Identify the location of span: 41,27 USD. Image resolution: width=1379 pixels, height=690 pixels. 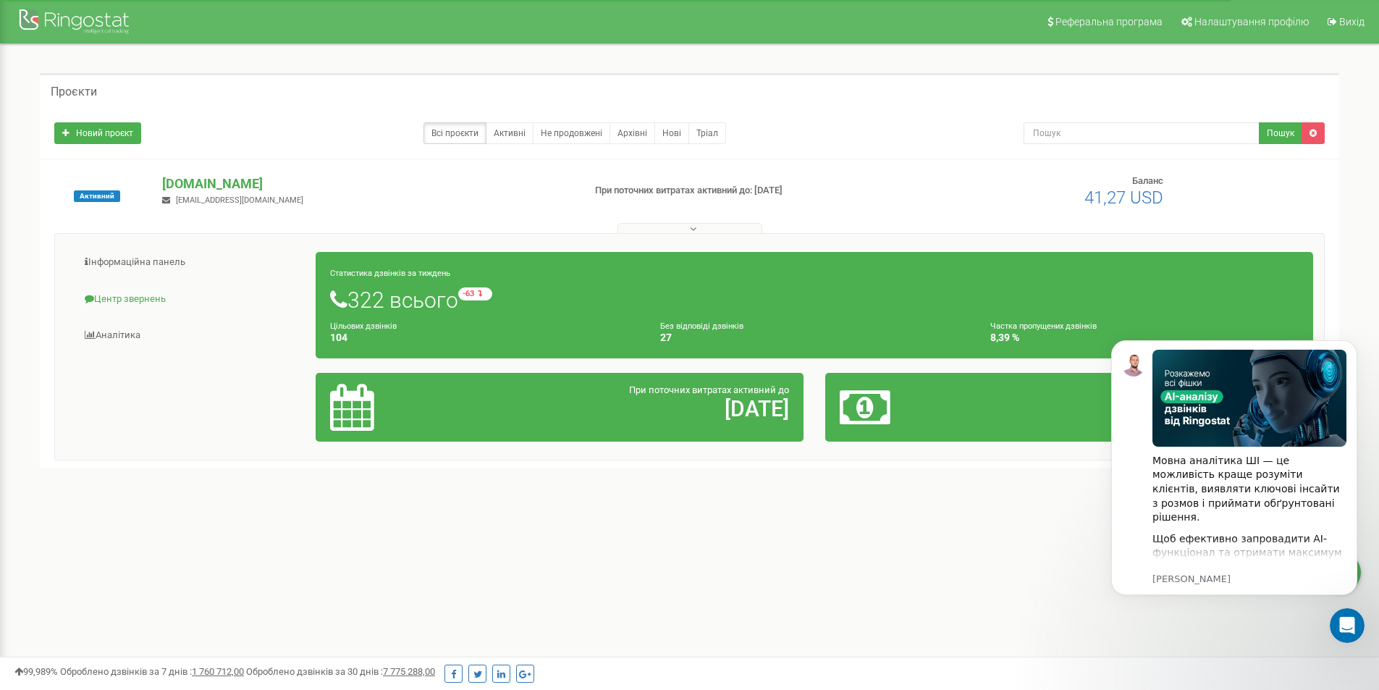
(1123, 198).